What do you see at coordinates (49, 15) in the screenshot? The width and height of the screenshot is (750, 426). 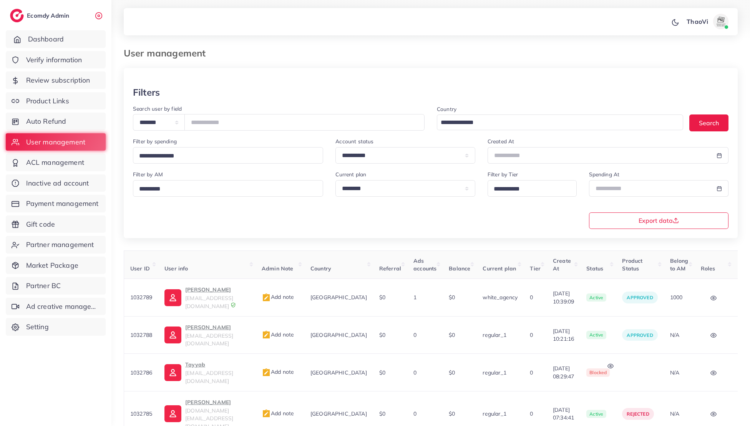 I see `h2: Ecomdy Admin` at bounding box center [49, 15].